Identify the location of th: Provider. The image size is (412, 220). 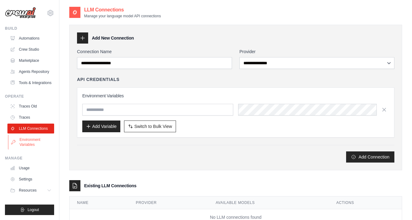
(168, 203).